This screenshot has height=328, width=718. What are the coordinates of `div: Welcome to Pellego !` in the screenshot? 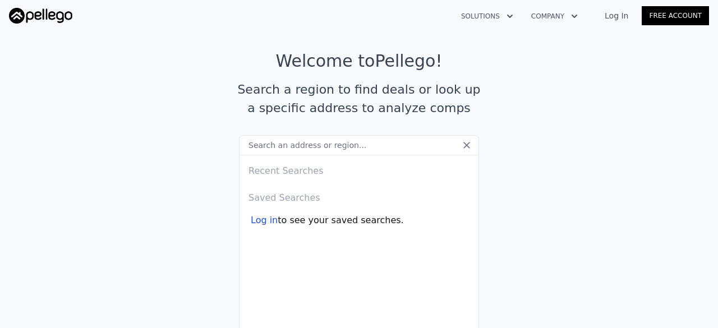 It's located at (359, 61).